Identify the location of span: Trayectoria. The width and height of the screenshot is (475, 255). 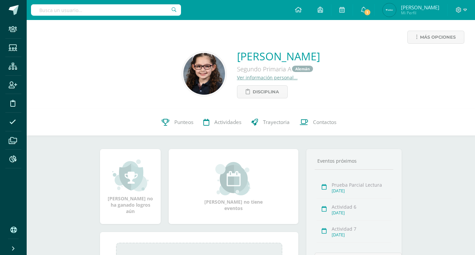
(276, 122).